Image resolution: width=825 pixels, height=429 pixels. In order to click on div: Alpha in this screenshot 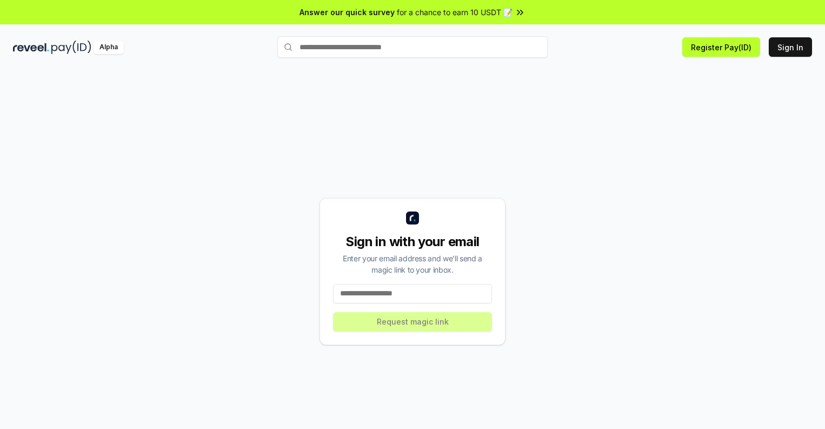, I will do `click(109, 47)`.